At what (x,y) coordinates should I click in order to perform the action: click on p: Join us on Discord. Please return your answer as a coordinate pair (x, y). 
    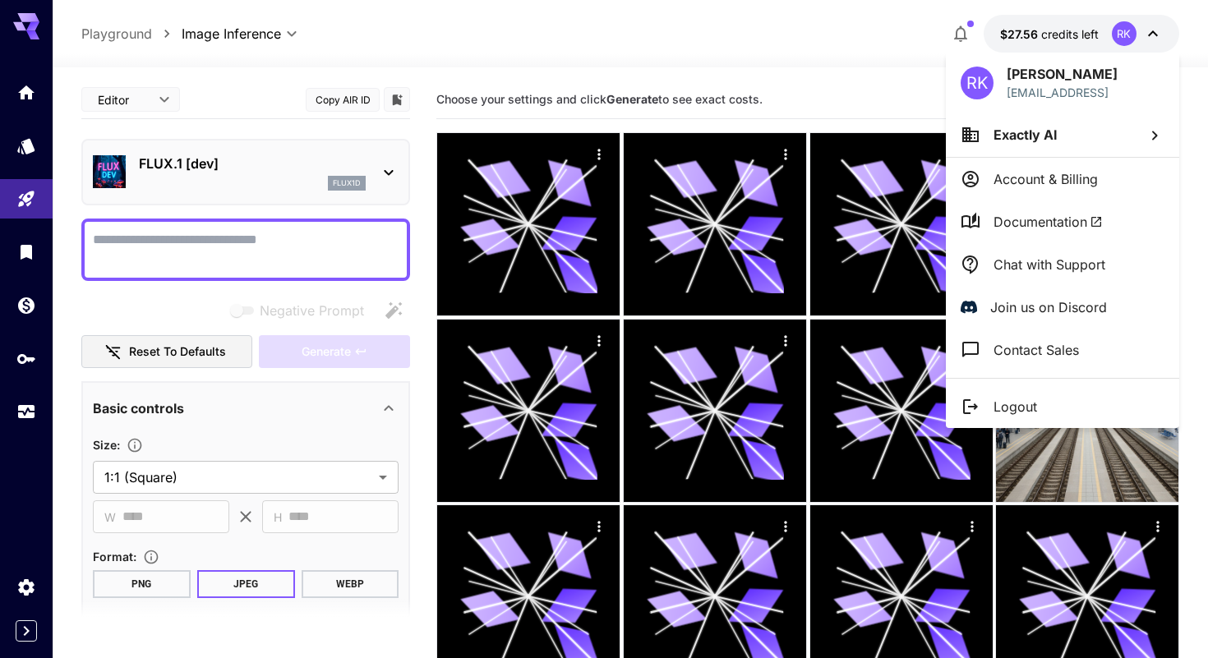
    Looking at the image, I should click on (1048, 307).